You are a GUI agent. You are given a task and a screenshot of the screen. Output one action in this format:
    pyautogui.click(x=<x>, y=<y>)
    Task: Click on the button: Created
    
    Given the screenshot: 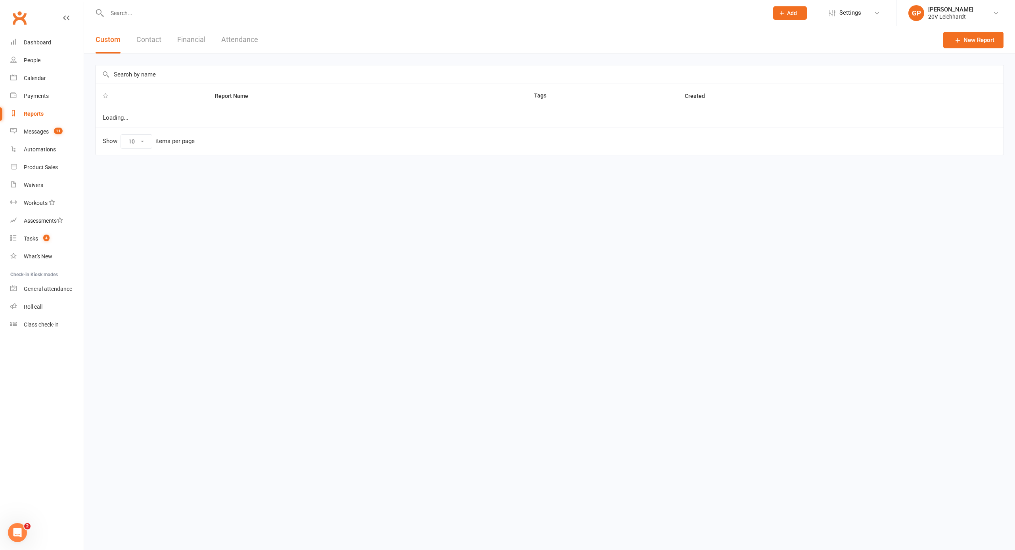 What is the action you would take?
    pyautogui.click(x=699, y=96)
    